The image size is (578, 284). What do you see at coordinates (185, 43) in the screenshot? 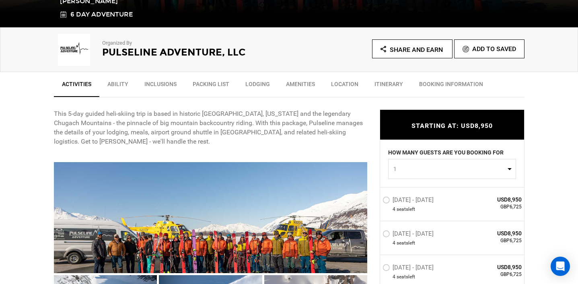
I see `p: Organized By` at bounding box center [185, 43].